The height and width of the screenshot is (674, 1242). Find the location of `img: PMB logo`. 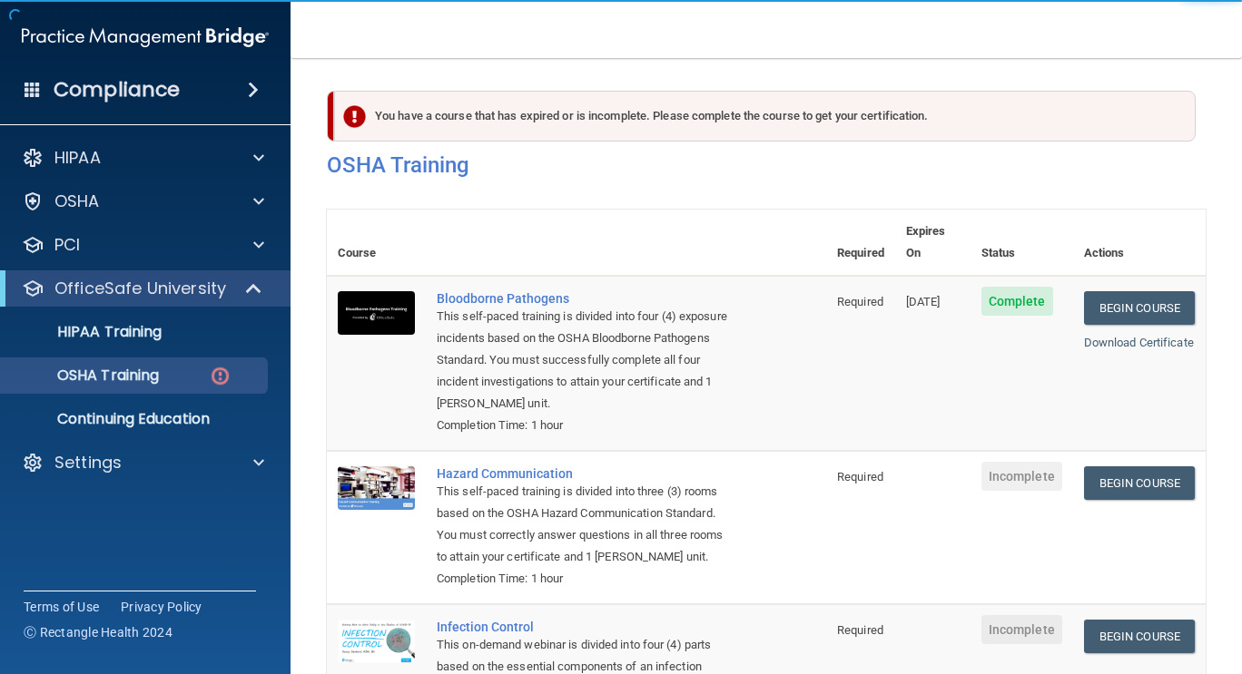

img: PMB logo is located at coordinates (145, 37).